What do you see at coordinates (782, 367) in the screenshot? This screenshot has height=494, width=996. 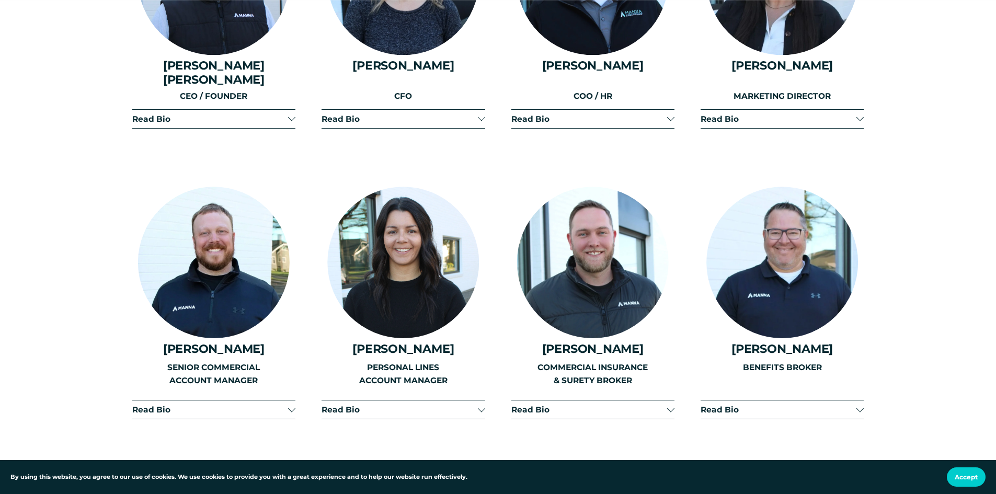 I see `p: BENEFITS BROKER` at bounding box center [782, 367].